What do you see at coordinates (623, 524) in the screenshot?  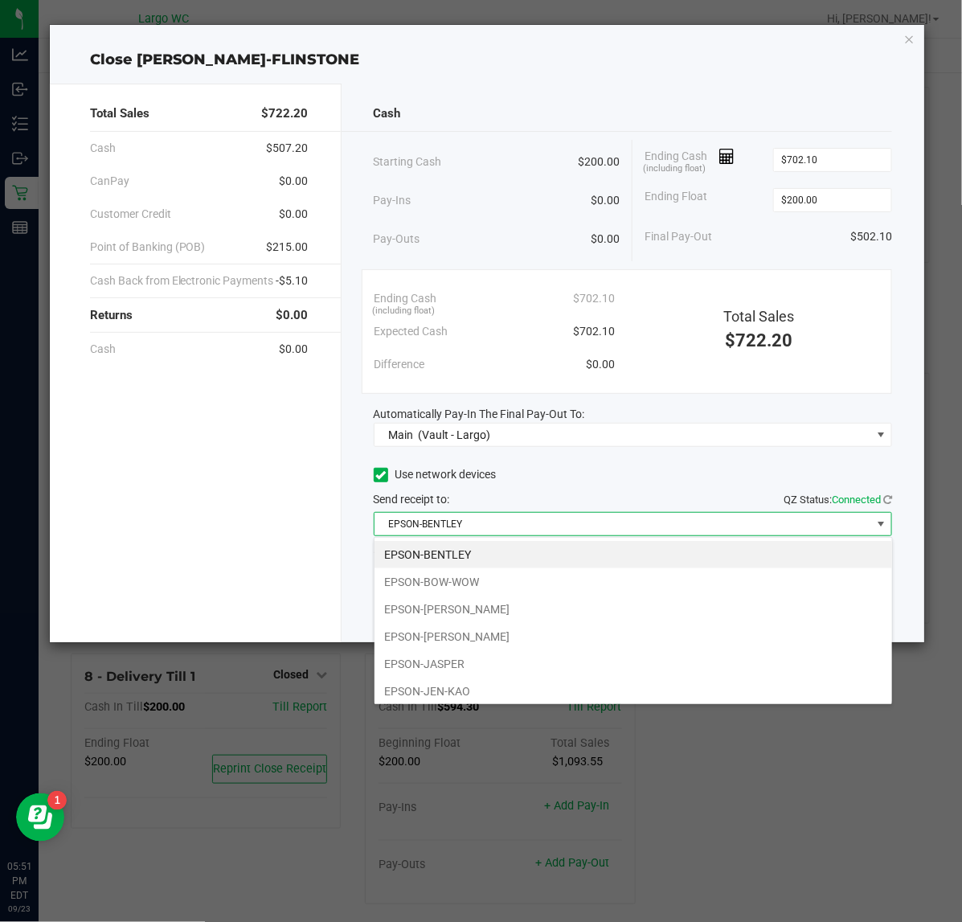 I see `span: EPSON-BENTLEY` at bounding box center [623, 524].